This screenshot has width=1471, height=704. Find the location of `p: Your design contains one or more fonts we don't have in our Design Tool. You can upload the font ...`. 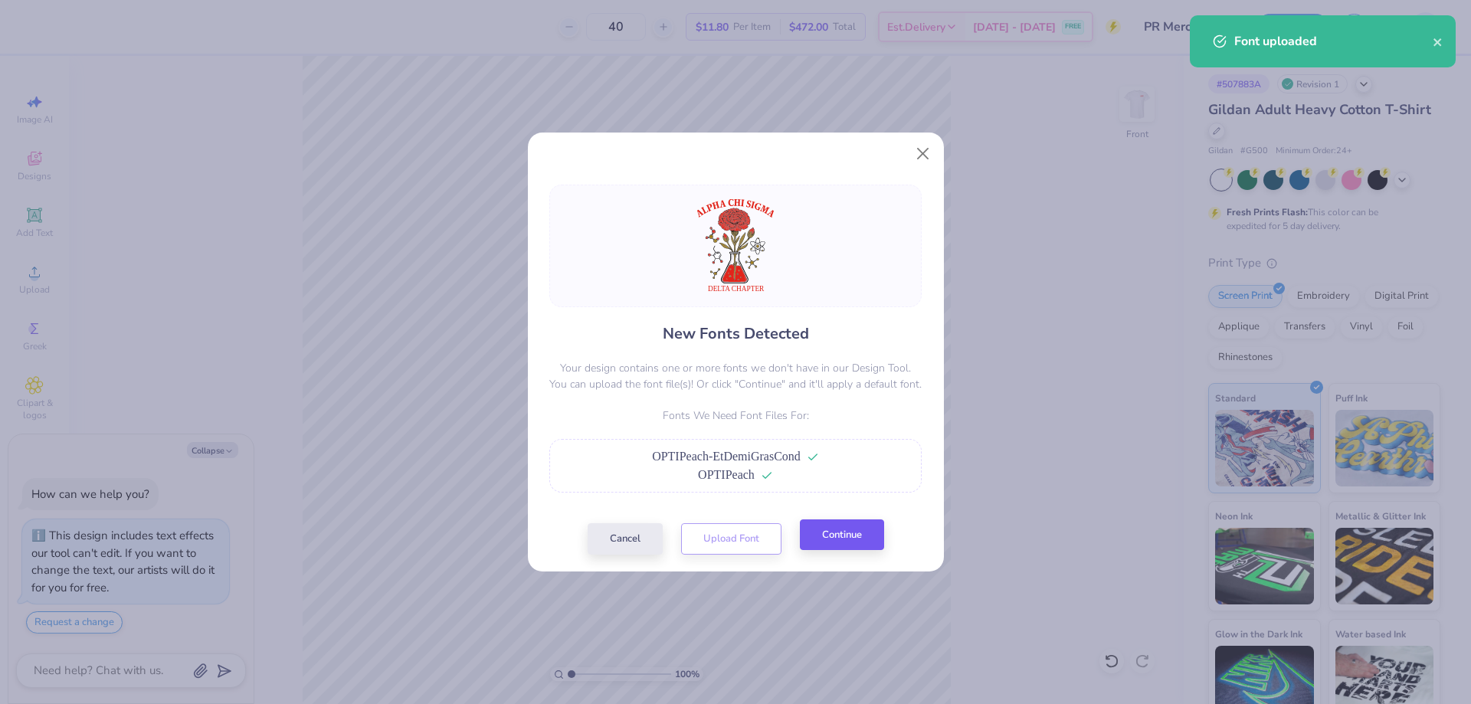

p: Your design contains one or more fonts we don't have in our Design Tool. You can upload the font ... is located at coordinates (736, 376).